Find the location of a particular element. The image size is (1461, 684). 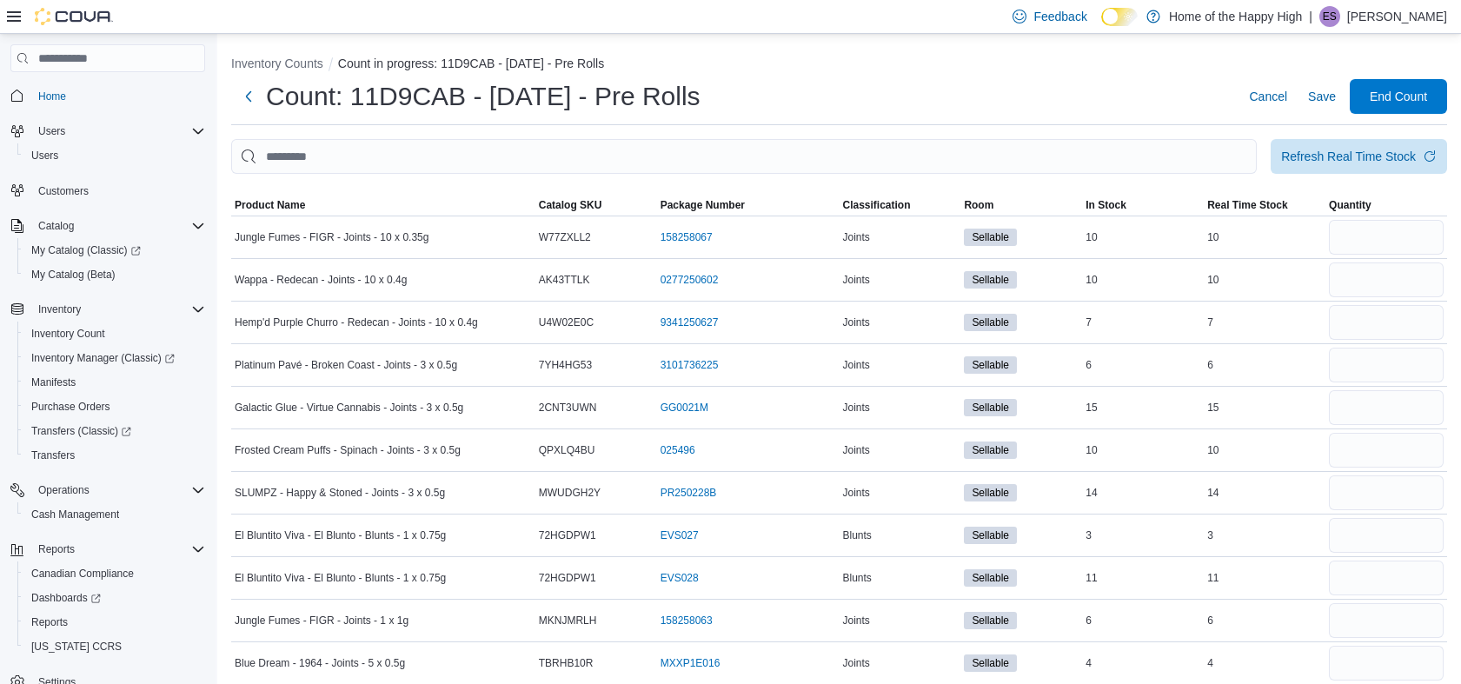

button: End Count is located at coordinates (1399, 97).